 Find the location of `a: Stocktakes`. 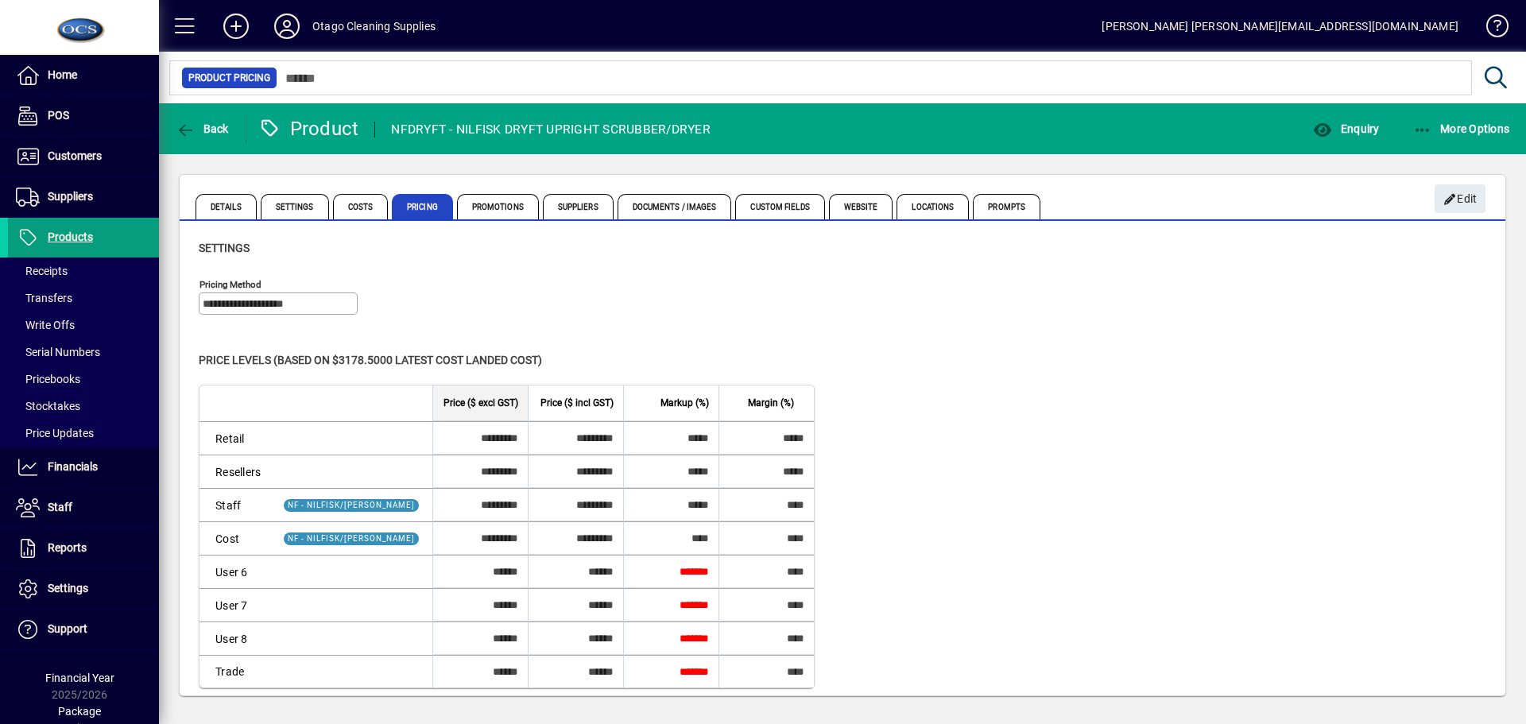

a: Stocktakes is located at coordinates (83, 406).